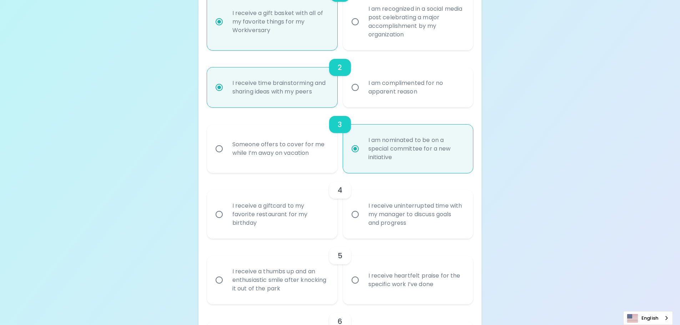  I want to click on div: I am complimented for no apparent reason, so click(416, 87).